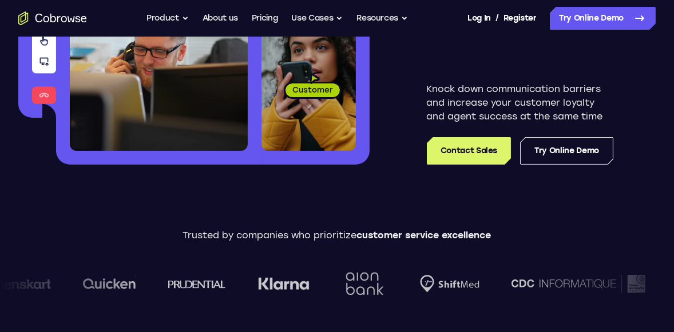 The width and height of the screenshot is (674, 332). I want to click on a: About us, so click(220, 18).